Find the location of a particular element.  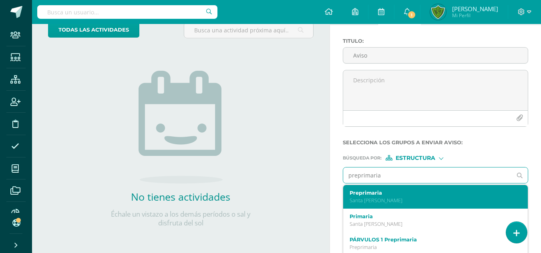

input: Titulo is located at coordinates (435, 55).